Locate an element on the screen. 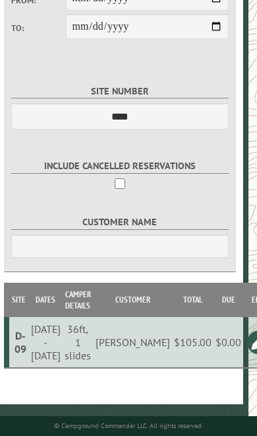 The height and width of the screenshot is (436, 257). td: $105.00 is located at coordinates (193, 342).